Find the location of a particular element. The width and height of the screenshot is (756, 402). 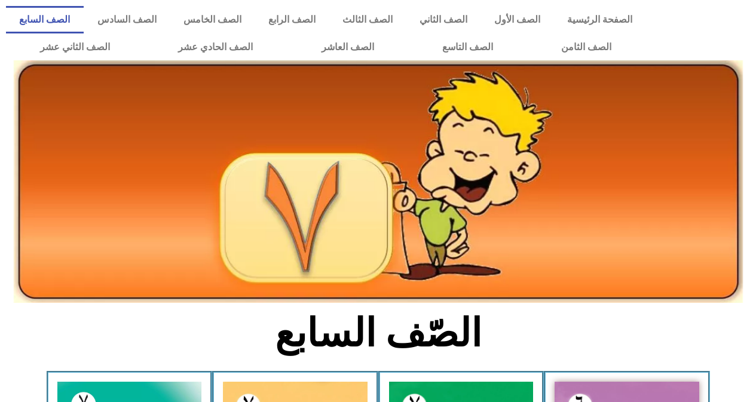

a: الصف الرابع is located at coordinates (292, 20).